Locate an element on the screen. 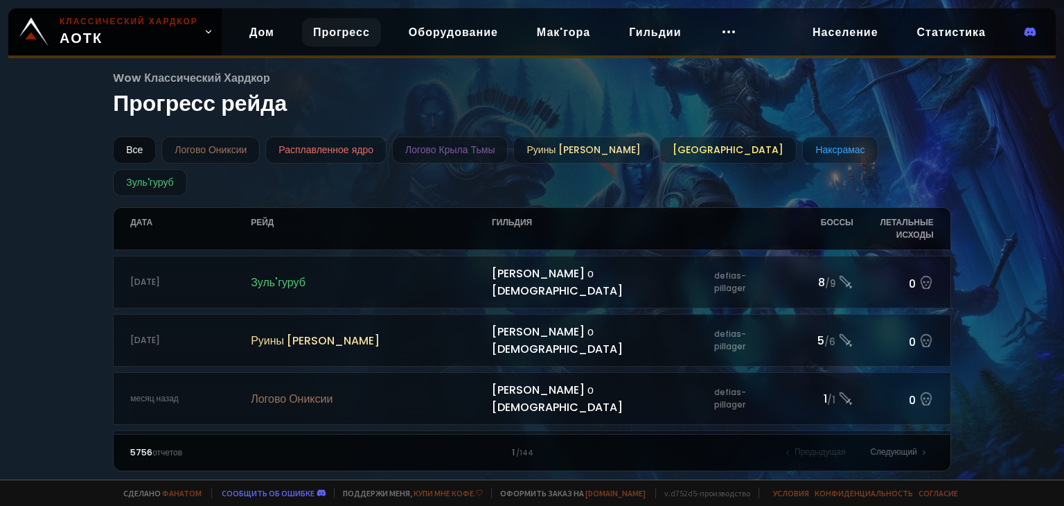  a: Мак'гора is located at coordinates (563, 32).